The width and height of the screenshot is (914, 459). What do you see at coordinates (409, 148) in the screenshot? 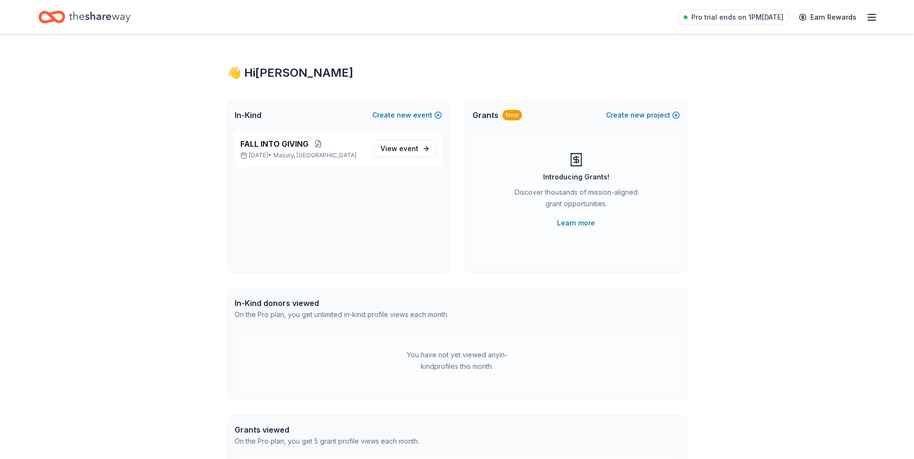
I see `span: event` at bounding box center [409, 148].